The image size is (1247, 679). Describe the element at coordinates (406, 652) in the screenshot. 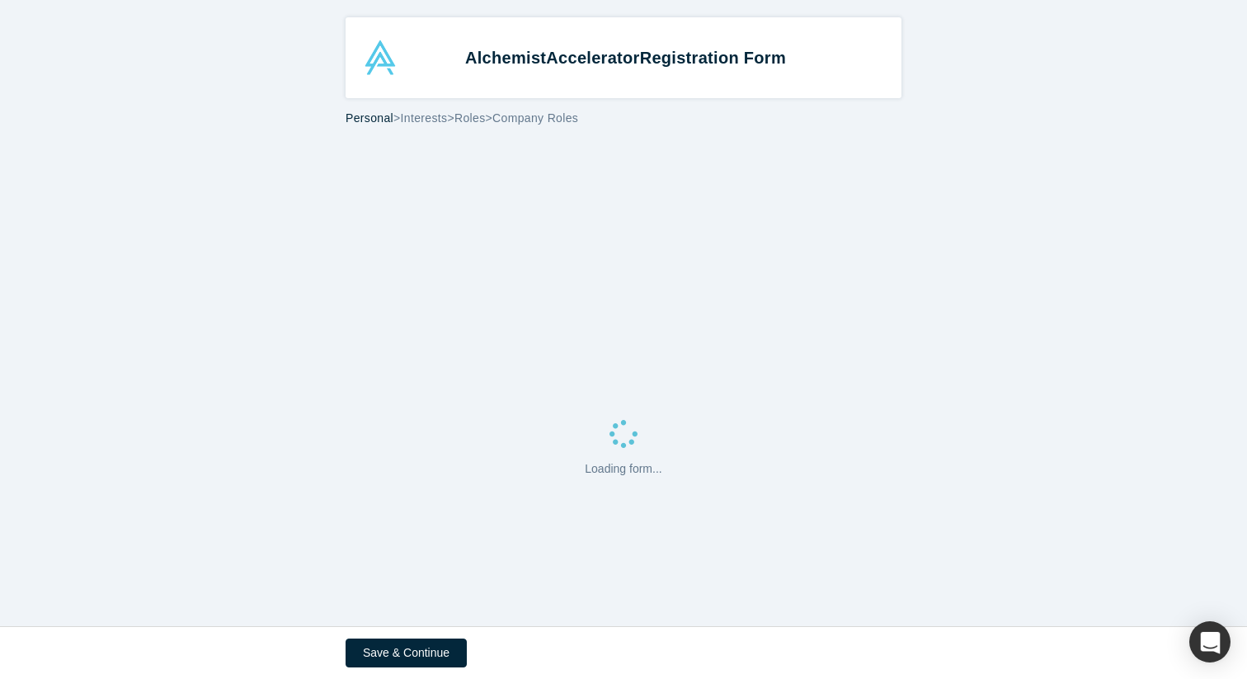

I see `button: Save & Continue` at that location.